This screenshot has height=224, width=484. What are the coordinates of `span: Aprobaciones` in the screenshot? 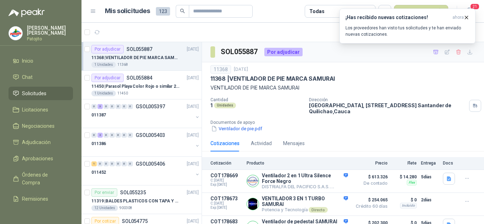 It's located at (38, 159).